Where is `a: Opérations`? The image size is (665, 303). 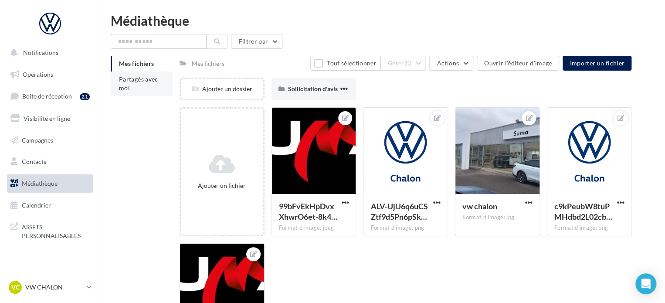 a: Opérations is located at coordinates (50, 75).